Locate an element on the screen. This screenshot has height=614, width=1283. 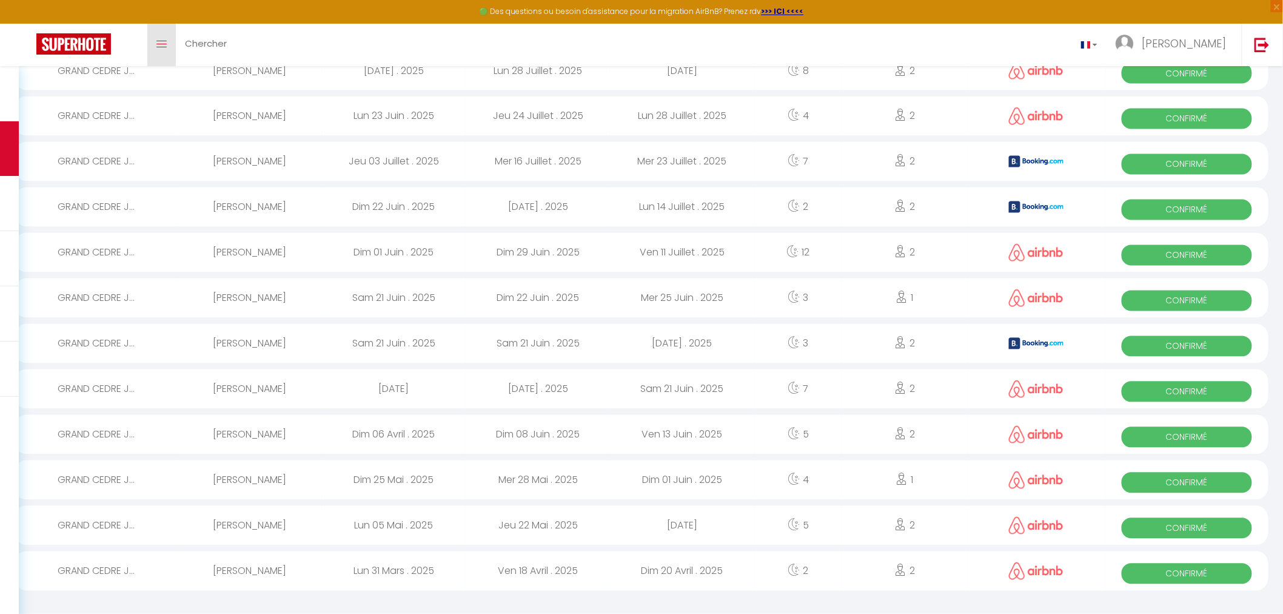
a: >>> ICI <<<< is located at coordinates (783, 11).